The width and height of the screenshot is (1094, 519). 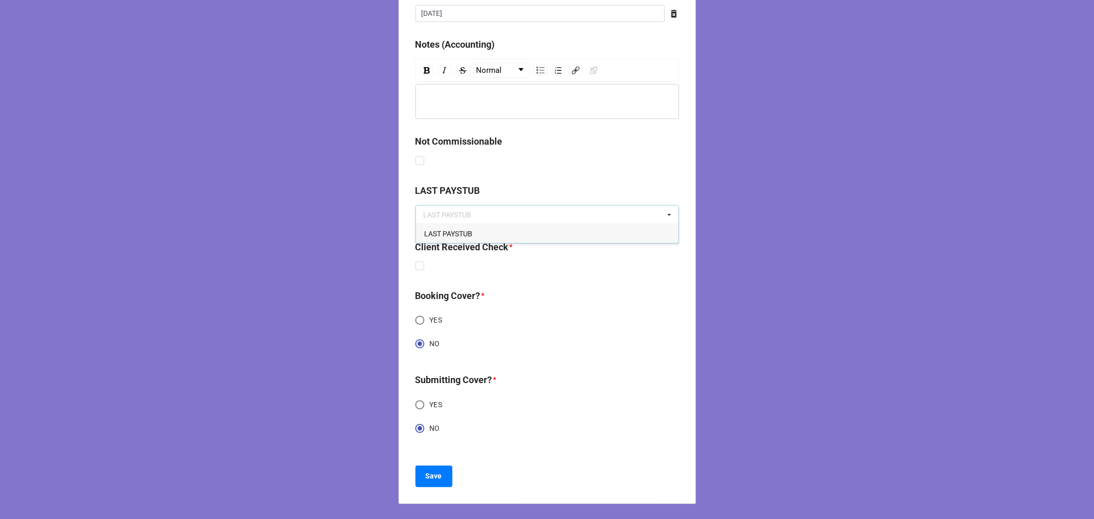 What do you see at coordinates (462, 247) in the screenshot?
I see `label: Client Received Check` at bounding box center [462, 247].